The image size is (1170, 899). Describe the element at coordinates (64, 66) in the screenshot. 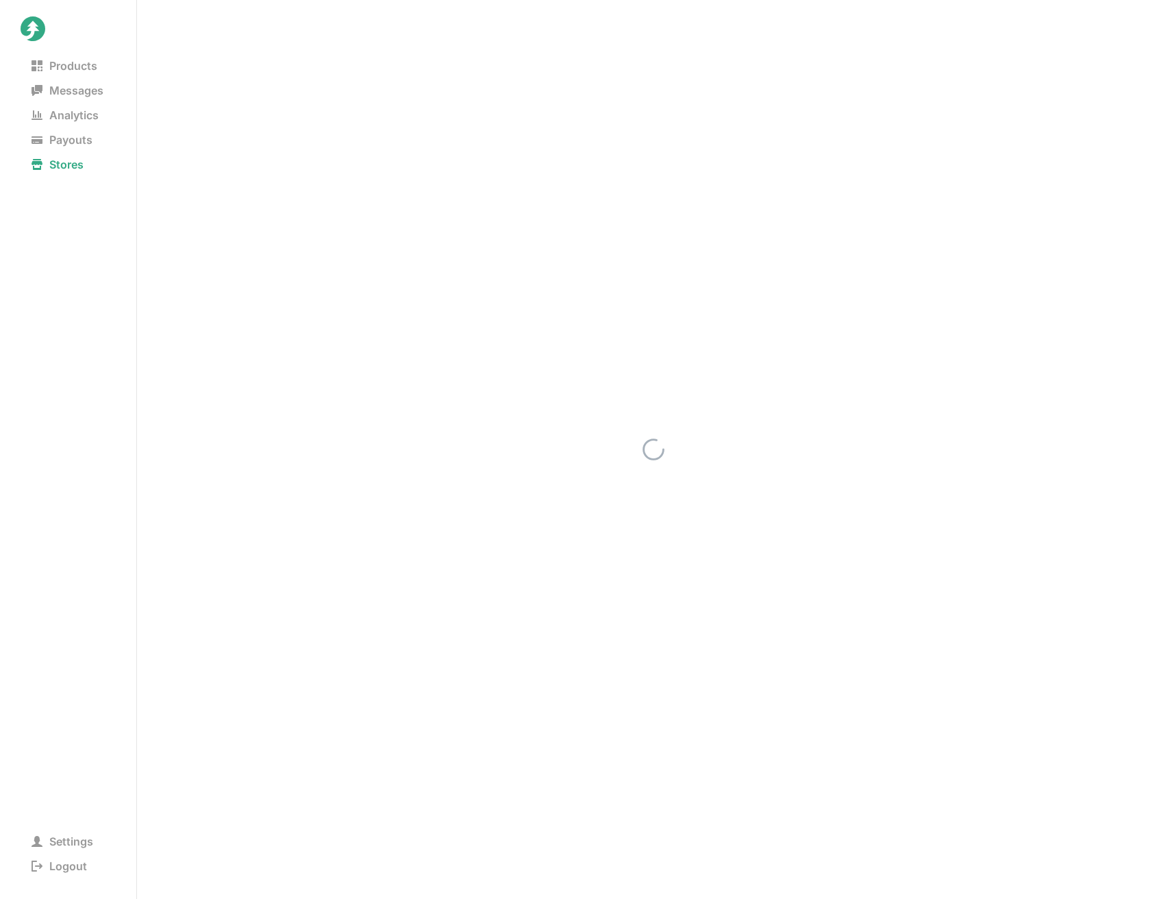

I see `span: Products` at that location.